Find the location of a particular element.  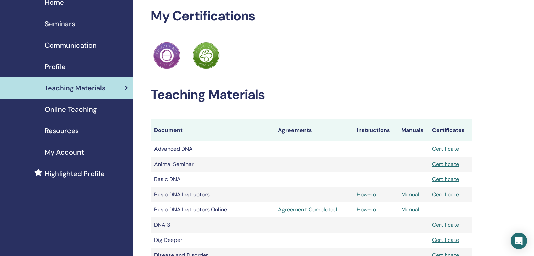

th: Manuals is located at coordinates (414, 130).